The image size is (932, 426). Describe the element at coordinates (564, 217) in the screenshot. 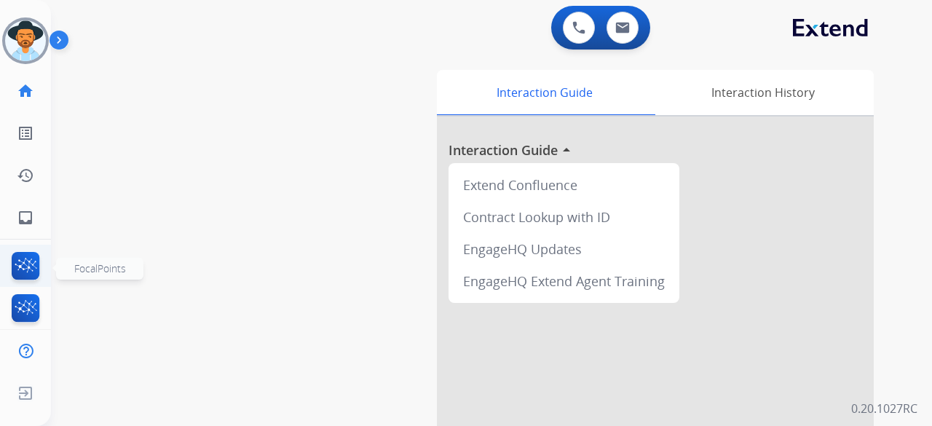

I see `div: Contract Lookup with ID` at that location.